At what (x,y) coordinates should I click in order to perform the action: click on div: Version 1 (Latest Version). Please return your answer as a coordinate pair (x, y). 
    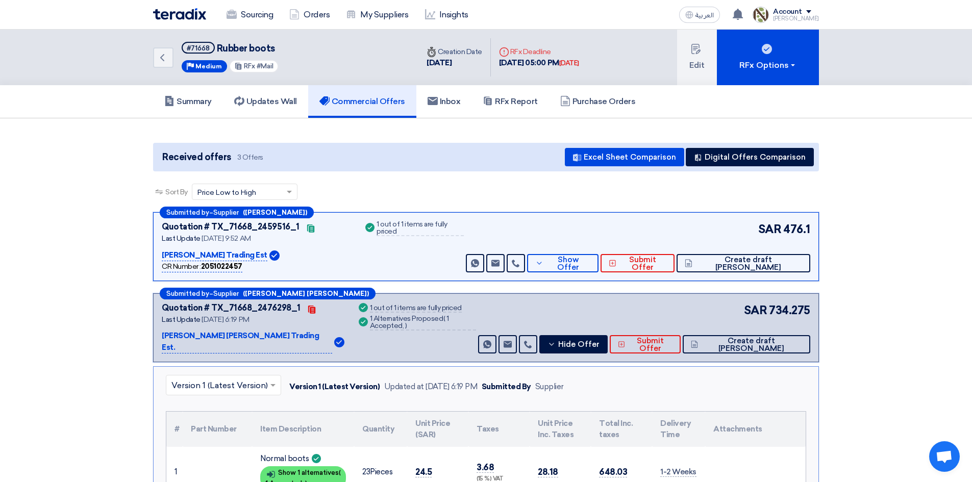
    Looking at the image, I should click on (335, 387).